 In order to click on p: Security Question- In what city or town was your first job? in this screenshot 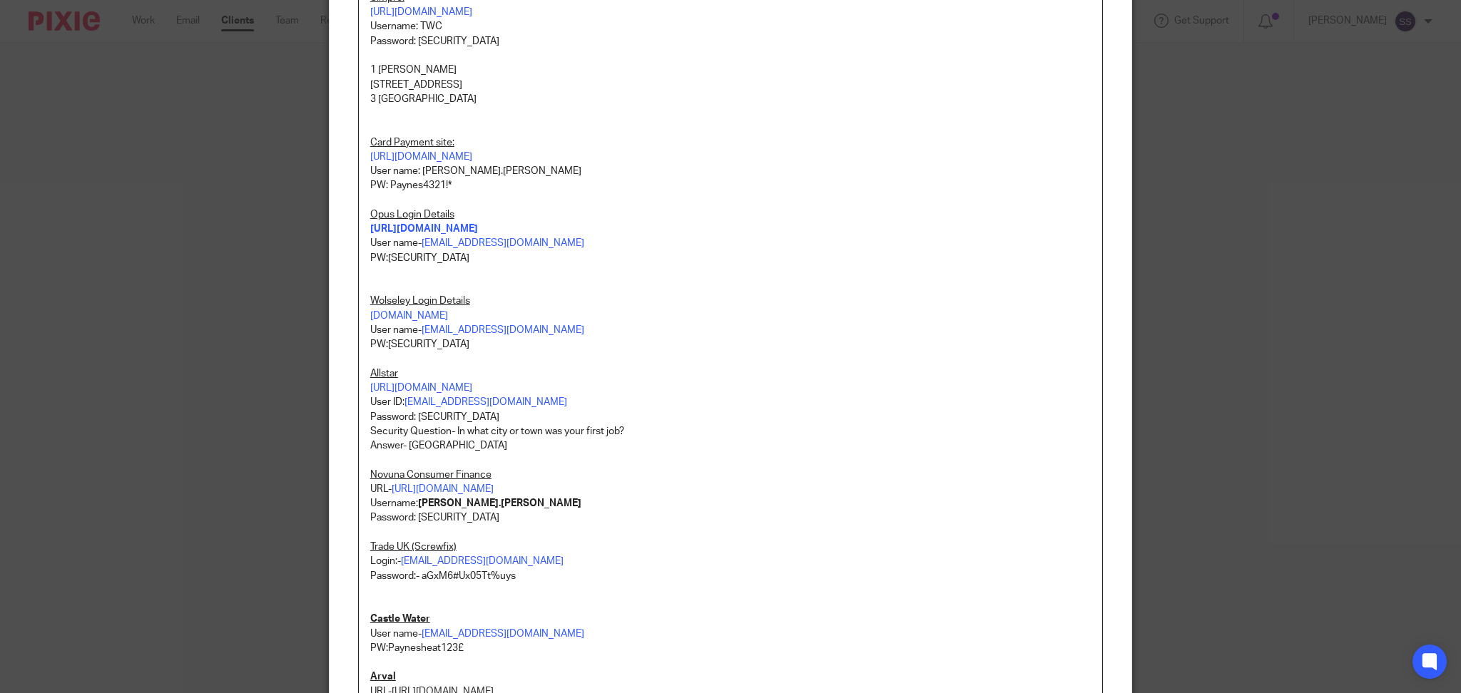, I will do `click(731, 432)`.